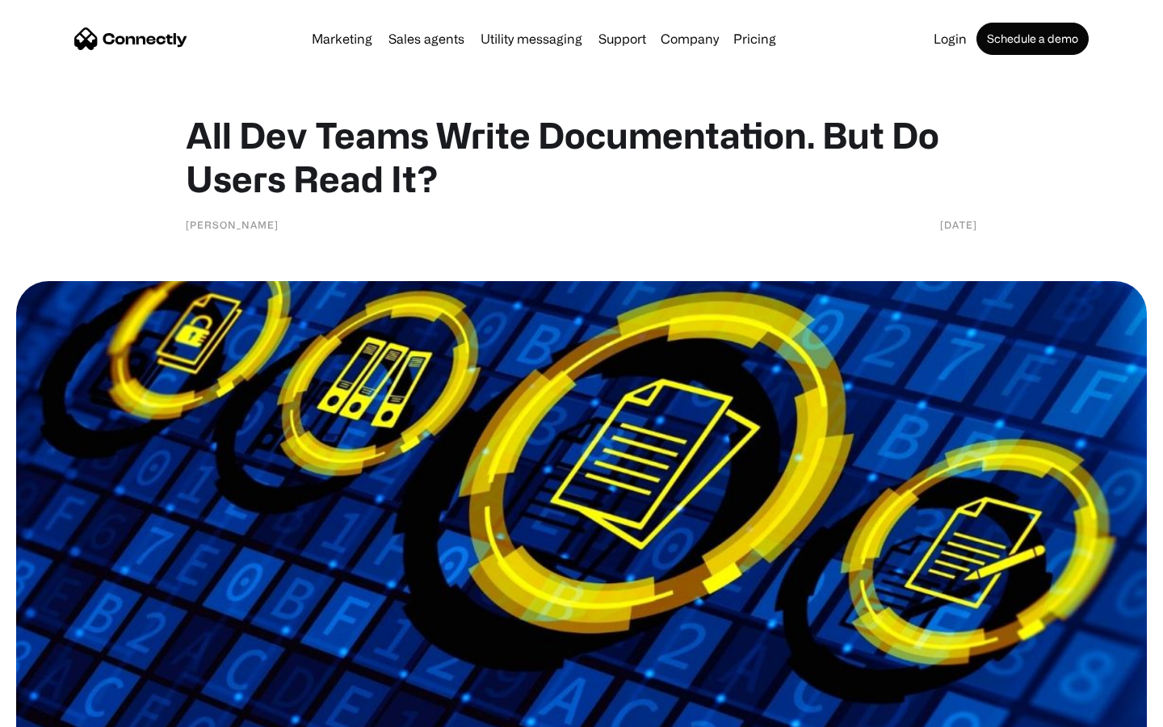  What do you see at coordinates (950, 39) in the screenshot?
I see `a: Login` at bounding box center [950, 39].